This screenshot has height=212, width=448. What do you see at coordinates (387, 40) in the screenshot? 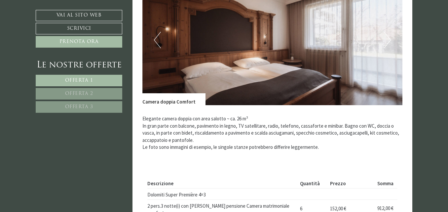
I see `button: Next` at bounding box center [387, 40].